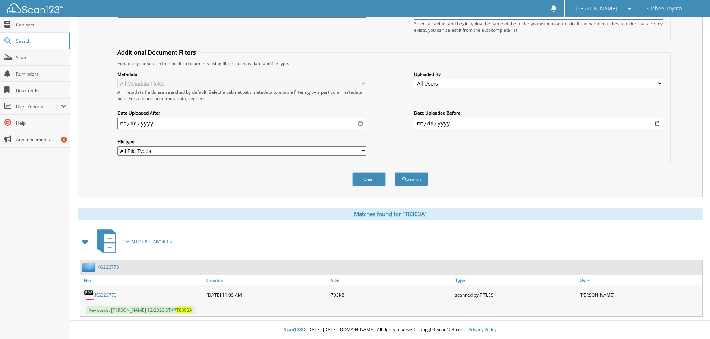 This screenshot has height=339, width=710. I want to click on span: Help, so click(41, 123).